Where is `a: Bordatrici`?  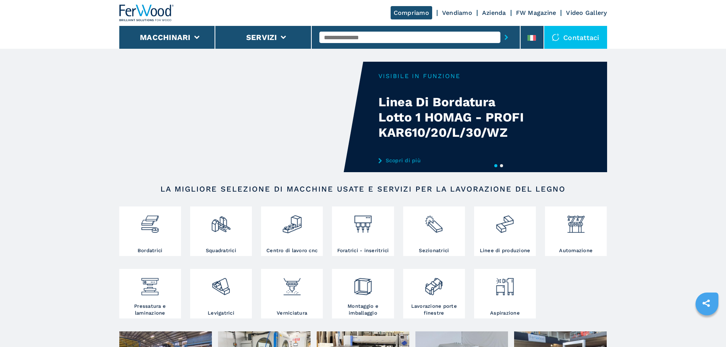
a: Bordatrici is located at coordinates (150, 231).